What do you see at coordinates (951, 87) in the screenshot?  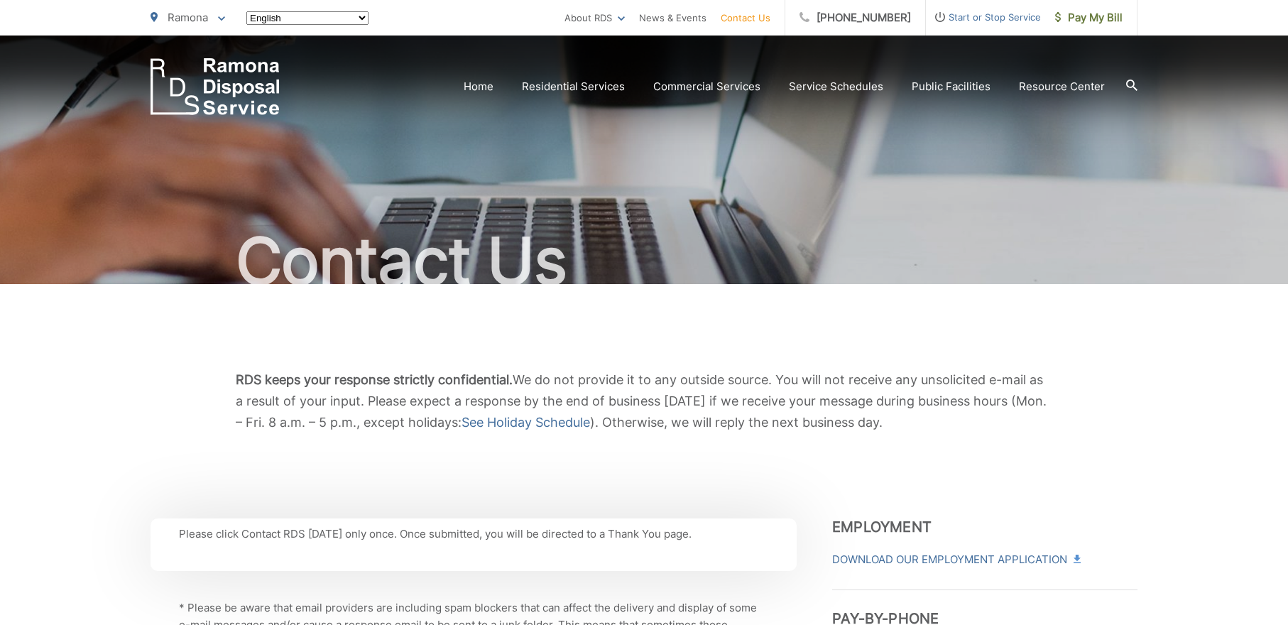 I see `a: Public Facilities` at bounding box center [951, 87].